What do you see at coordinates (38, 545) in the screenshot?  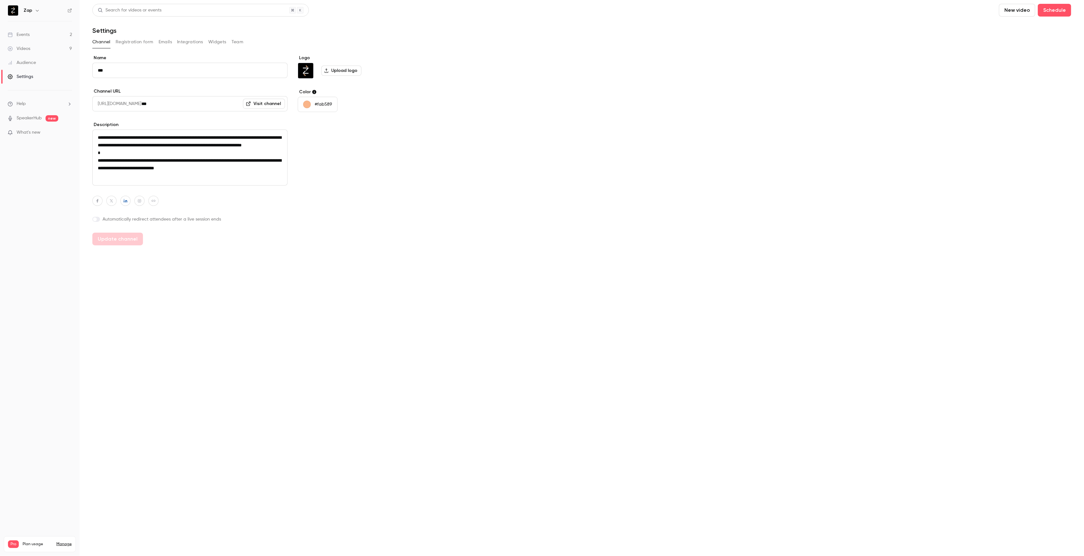 I see `span: Plan usage` at bounding box center [38, 545].